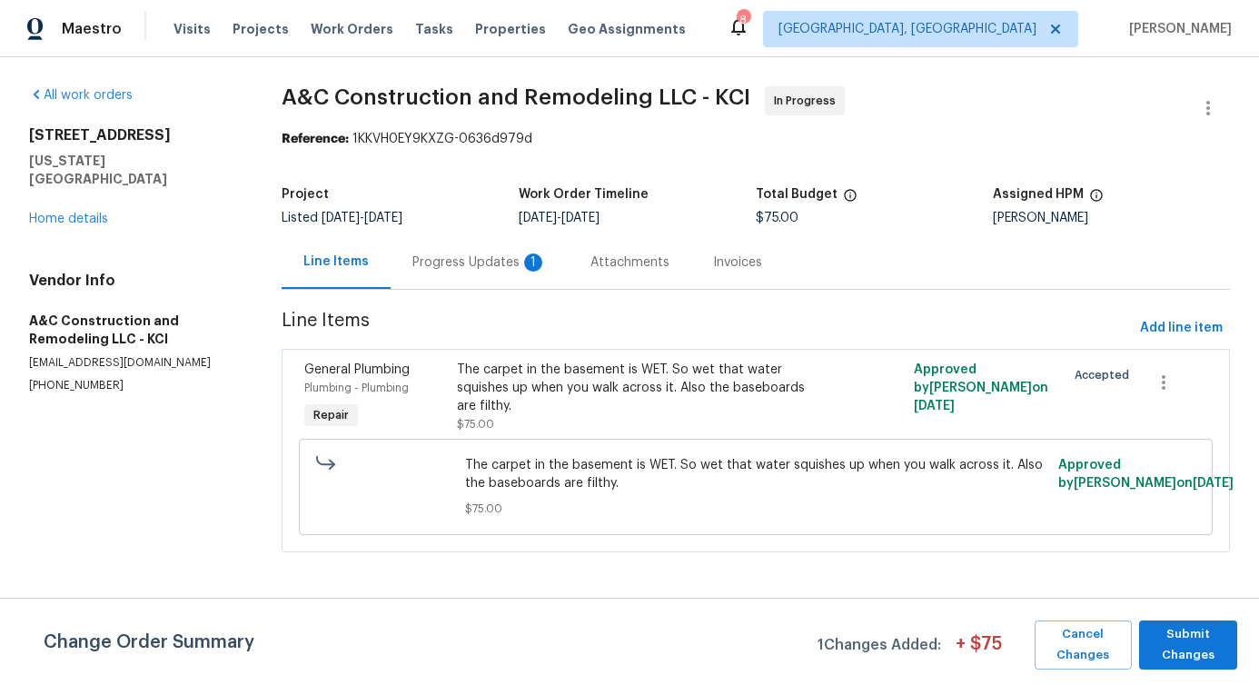 Image resolution: width=1259 pixels, height=685 pixels. What do you see at coordinates (1181, 328) in the screenshot?
I see `button: Add line item` at bounding box center [1181, 328].